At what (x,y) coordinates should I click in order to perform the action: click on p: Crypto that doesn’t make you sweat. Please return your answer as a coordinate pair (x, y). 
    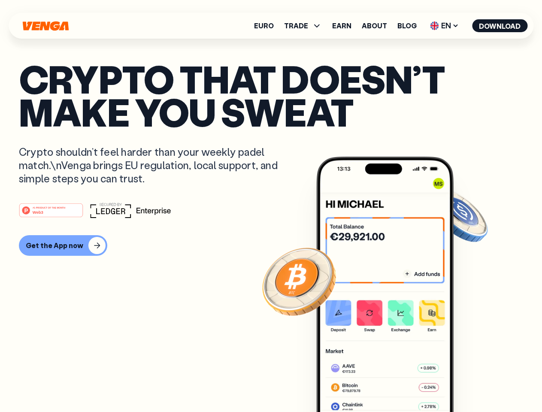
    Looking at the image, I should click on (271, 95).